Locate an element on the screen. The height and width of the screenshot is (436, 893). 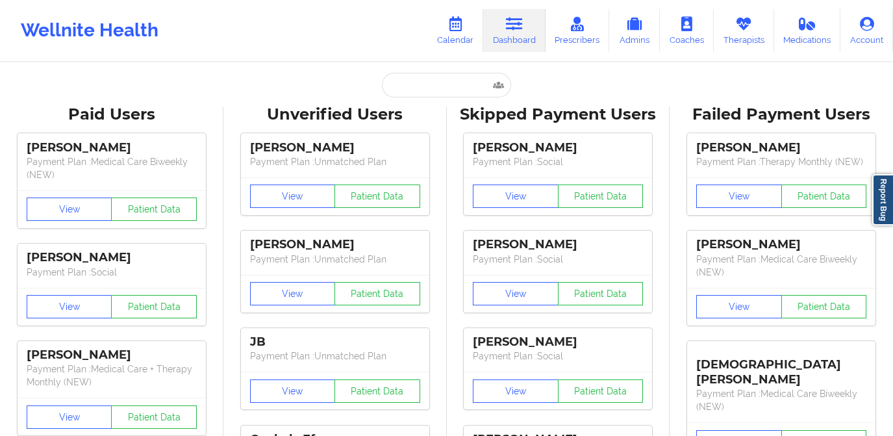
a: Dashboard is located at coordinates (514, 31).